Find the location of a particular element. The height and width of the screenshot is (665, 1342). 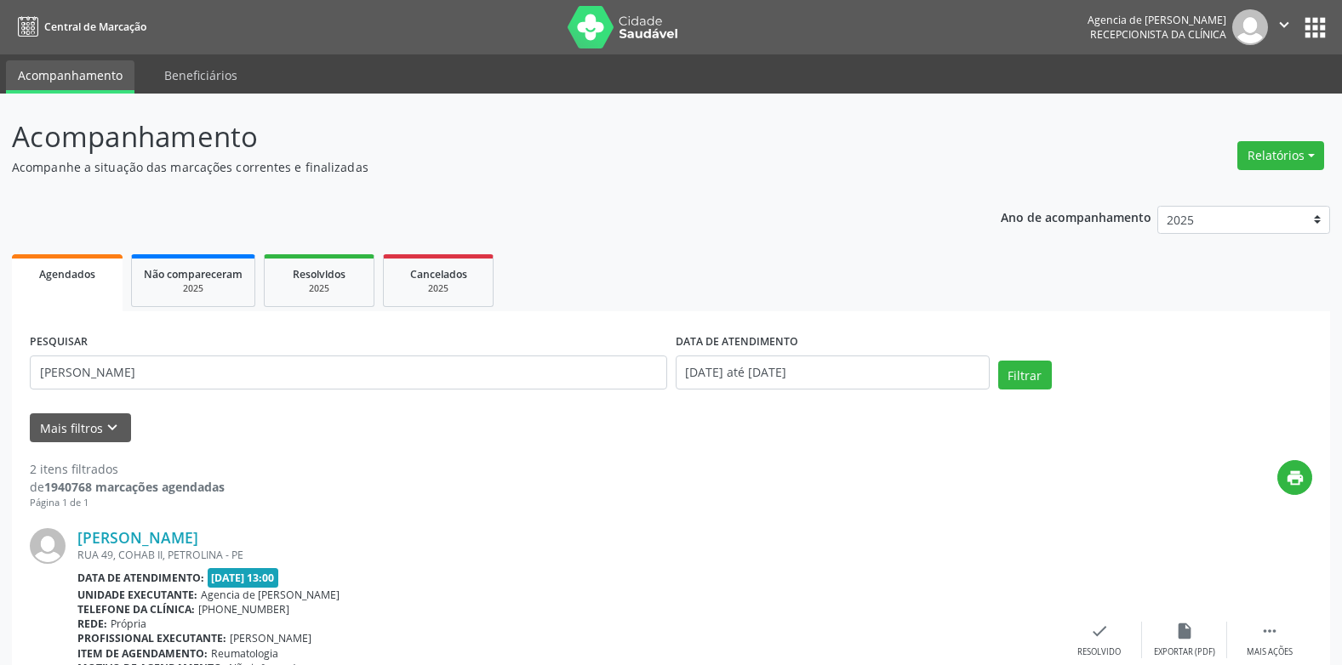

div: de is located at coordinates (127, 487).